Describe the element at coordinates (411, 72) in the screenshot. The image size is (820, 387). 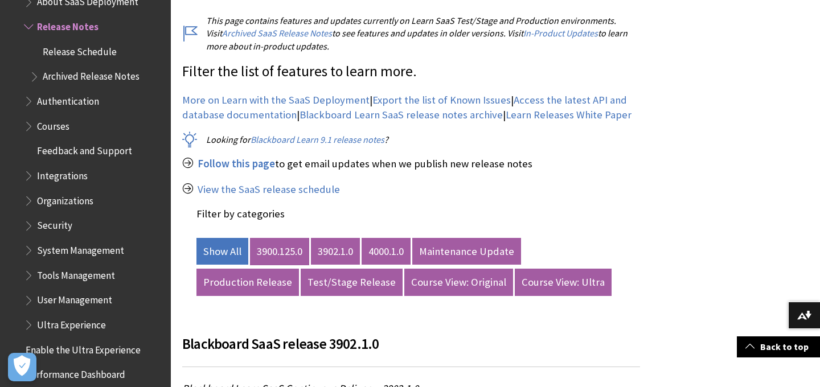
I see `p: Filter the list of features to learn more.` at that location.